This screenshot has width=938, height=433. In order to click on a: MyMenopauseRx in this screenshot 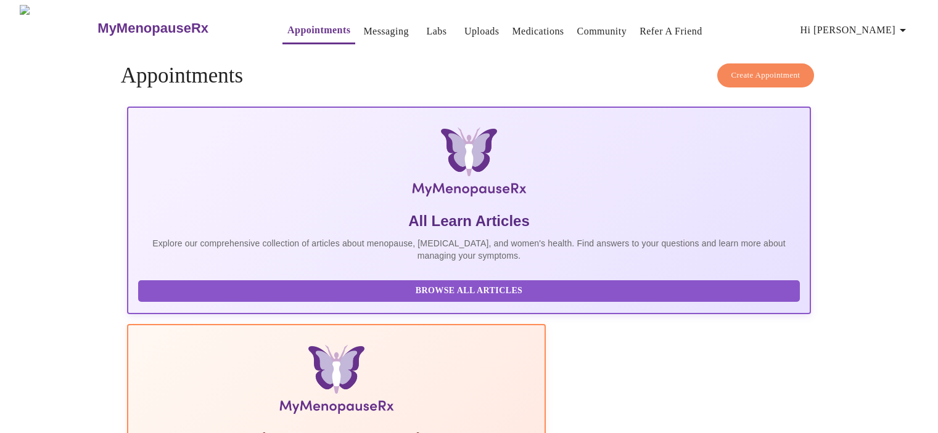, I will do `click(177, 28)`.